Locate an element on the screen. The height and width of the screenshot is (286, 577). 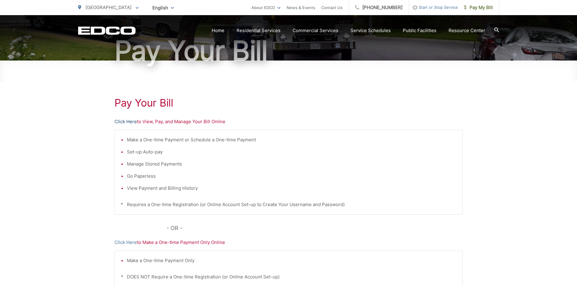
p: * Requires a One-time Registration (or Online Account Set-up to Create Your Username and Password) is located at coordinates (289, 205).